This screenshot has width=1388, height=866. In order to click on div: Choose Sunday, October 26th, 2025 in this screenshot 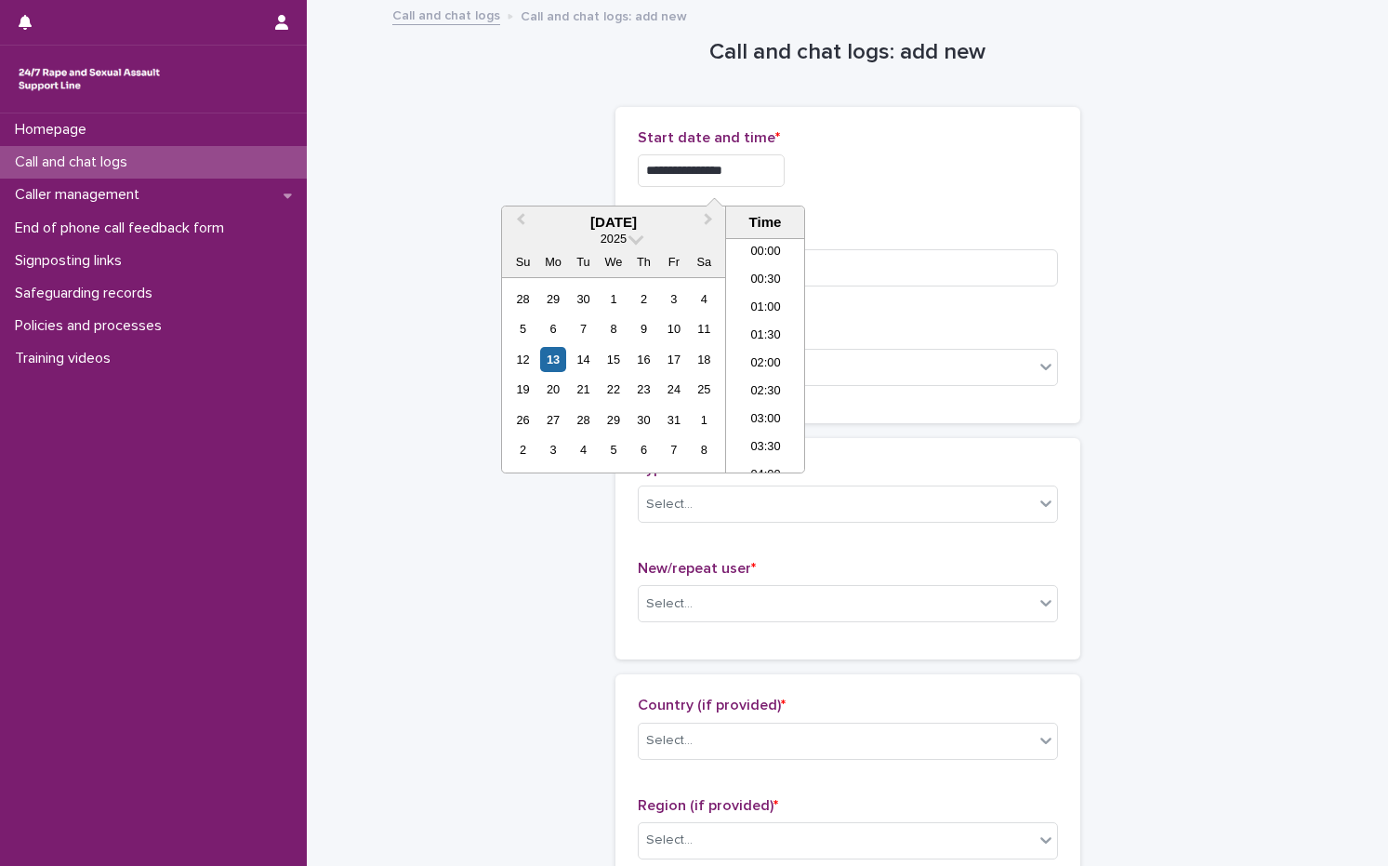, I will do `click(523, 419)`.